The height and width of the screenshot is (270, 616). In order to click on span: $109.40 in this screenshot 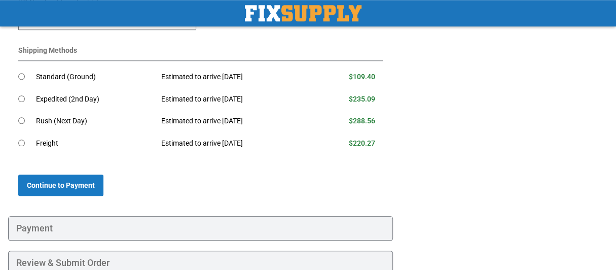, I will do `click(362, 77)`.